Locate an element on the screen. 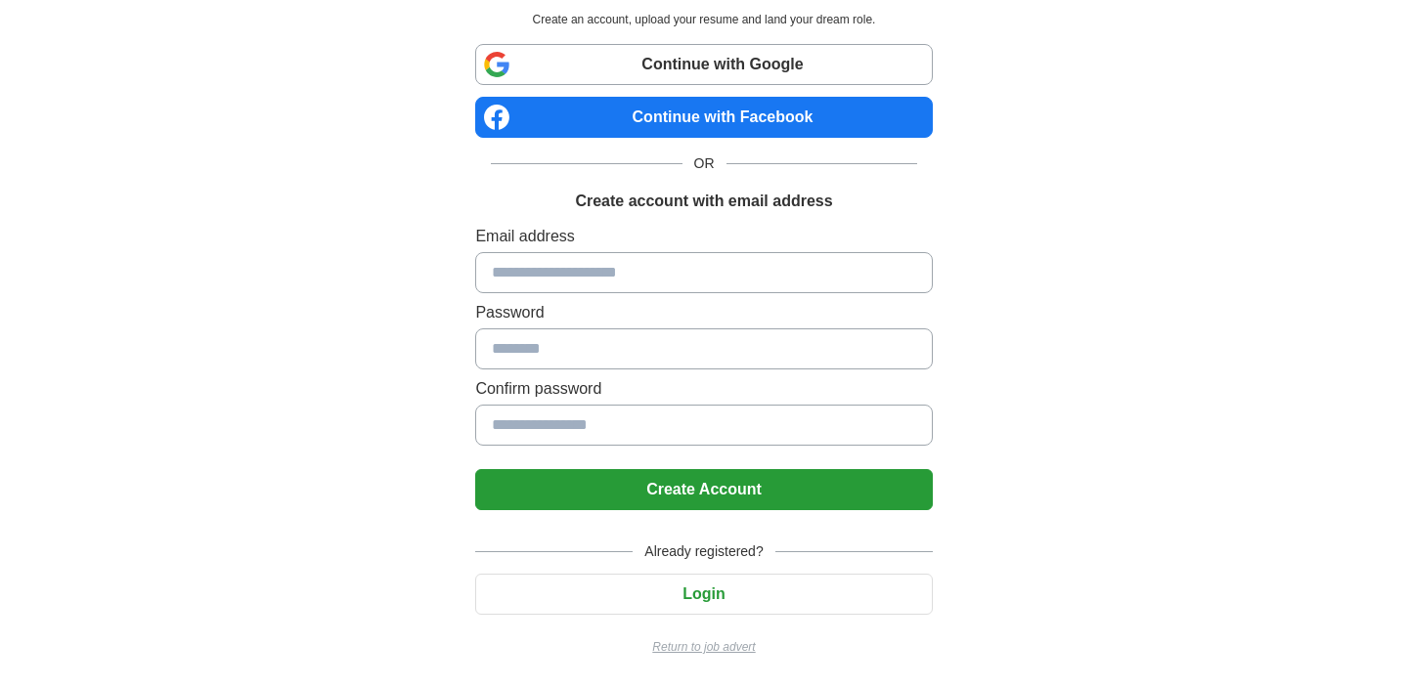 The height and width of the screenshot is (687, 1408). span: OR is located at coordinates (704, 163).